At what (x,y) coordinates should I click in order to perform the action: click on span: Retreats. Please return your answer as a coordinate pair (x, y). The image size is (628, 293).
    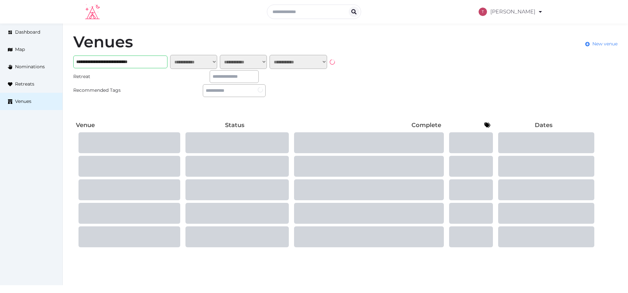
    Looking at the image, I should click on (25, 84).